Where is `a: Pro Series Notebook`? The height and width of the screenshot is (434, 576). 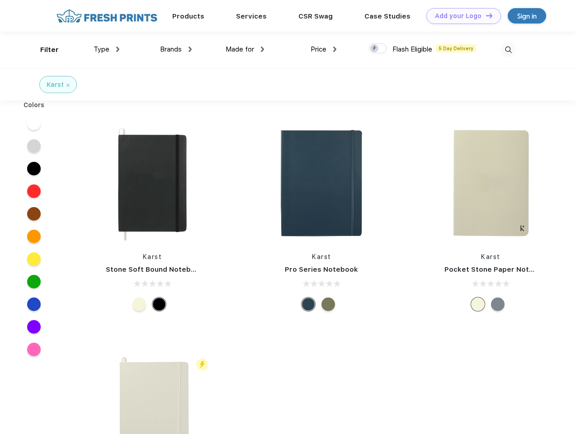 a: Pro Series Notebook is located at coordinates (322, 270).